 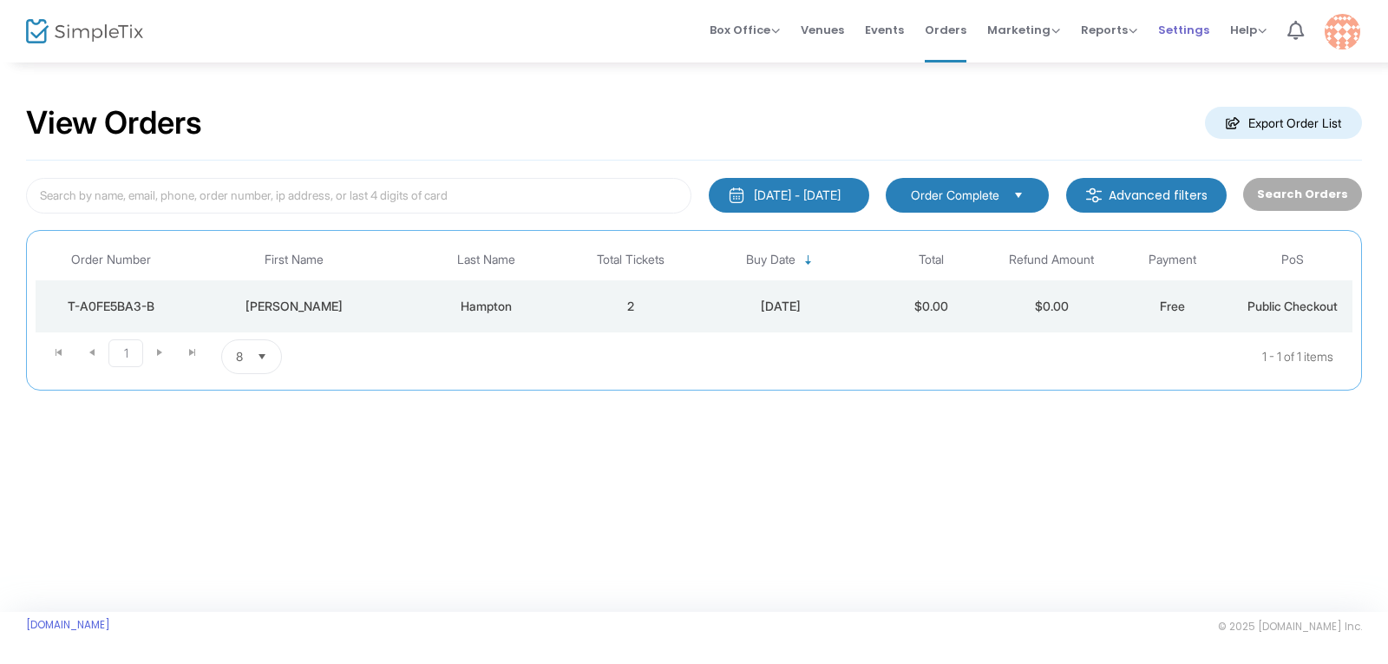 I want to click on img: filter, so click(x=1094, y=195).